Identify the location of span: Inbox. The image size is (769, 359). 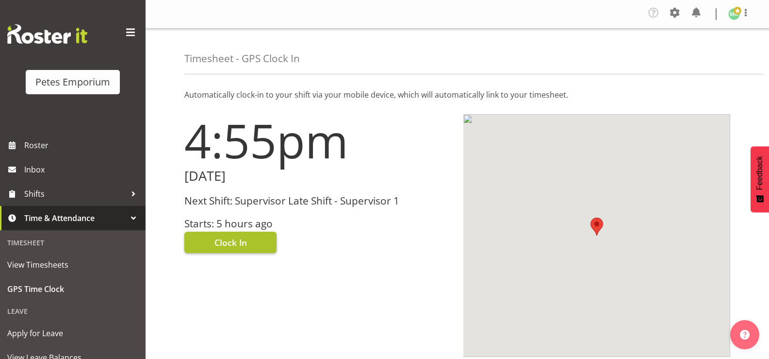
(83, 169).